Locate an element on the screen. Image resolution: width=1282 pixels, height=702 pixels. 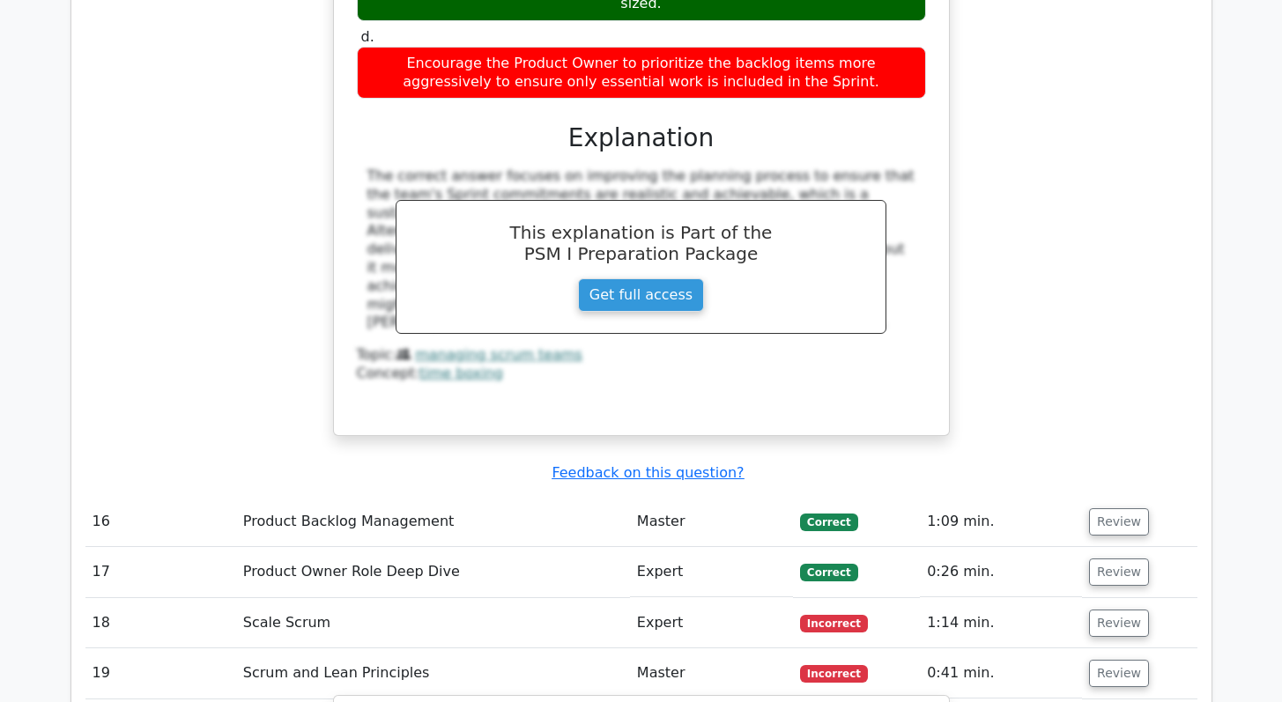
a: Feedback on this question? is located at coordinates (648, 472).